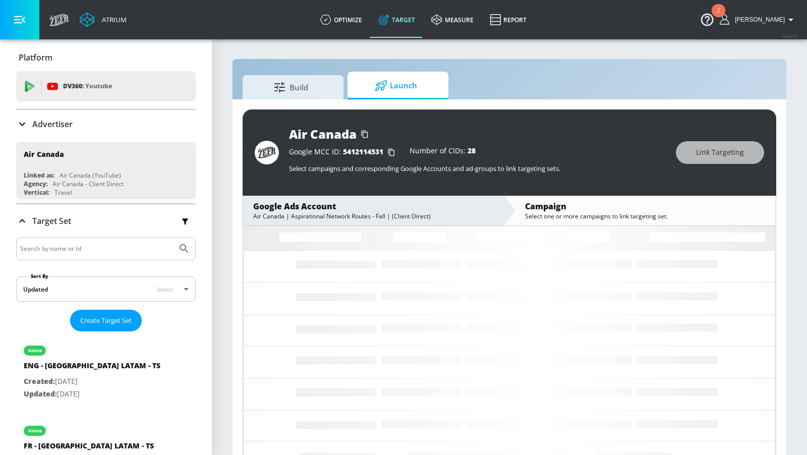  What do you see at coordinates (112, 20) in the screenshot?
I see `div: Atrium` at bounding box center [112, 20].